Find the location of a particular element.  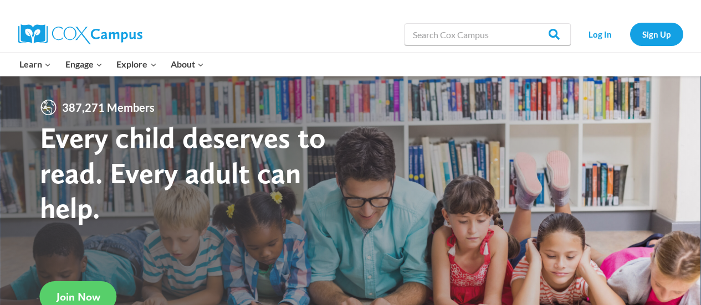

span: Join Now is located at coordinates (78, 297).